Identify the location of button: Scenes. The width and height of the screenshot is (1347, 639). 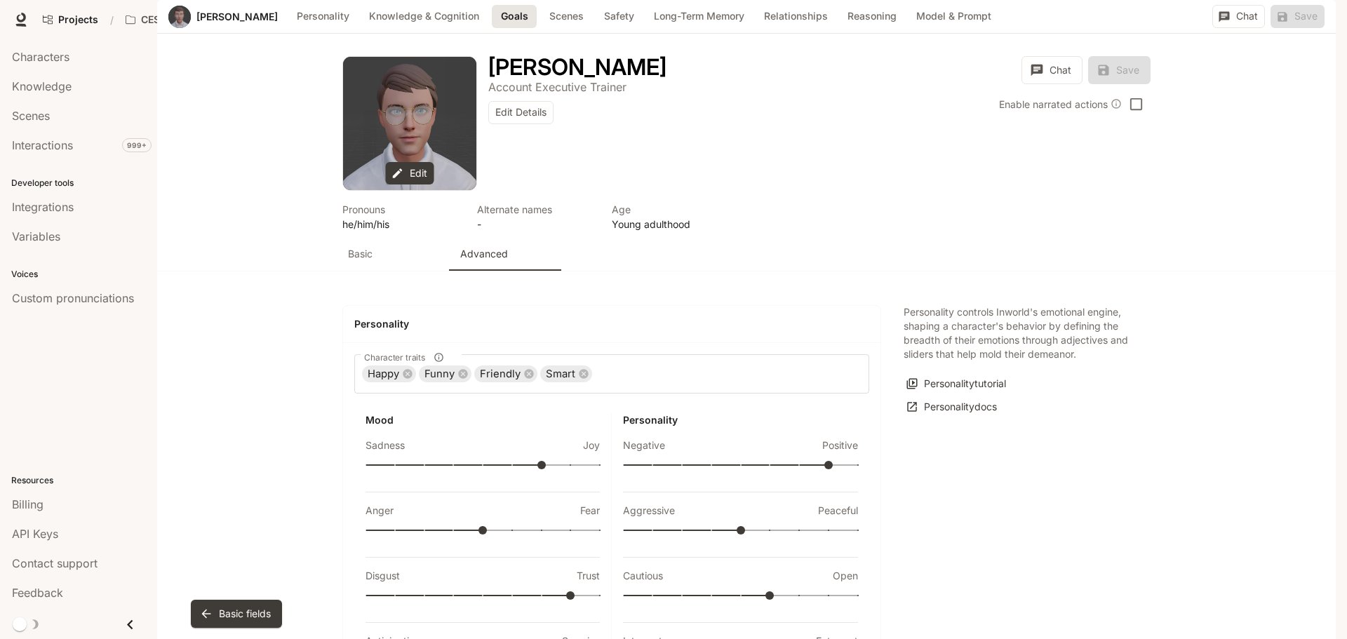
(566, 16).